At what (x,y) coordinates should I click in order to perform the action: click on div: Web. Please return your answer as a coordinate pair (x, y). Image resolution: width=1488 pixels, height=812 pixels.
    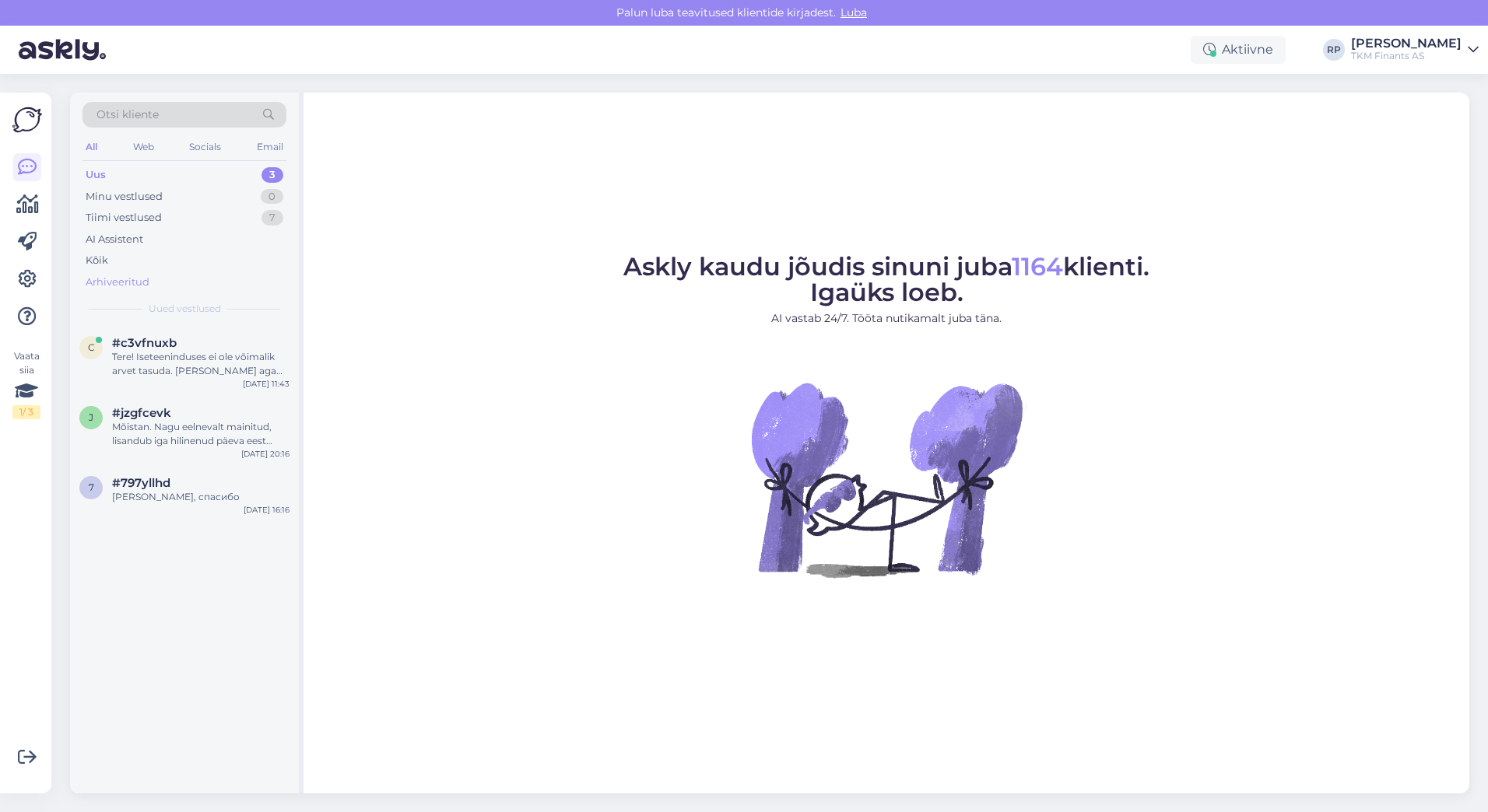
    Looking at the image, I should click on (143, 147).